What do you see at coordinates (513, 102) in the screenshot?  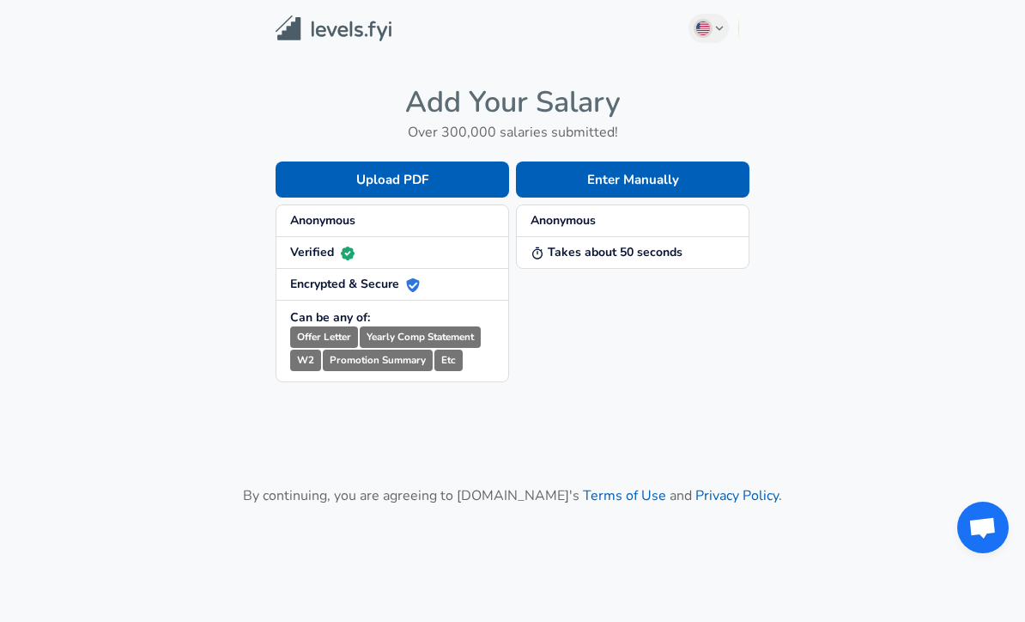 I see `h4: Add Your Salary` at bounding box center [513, 102].